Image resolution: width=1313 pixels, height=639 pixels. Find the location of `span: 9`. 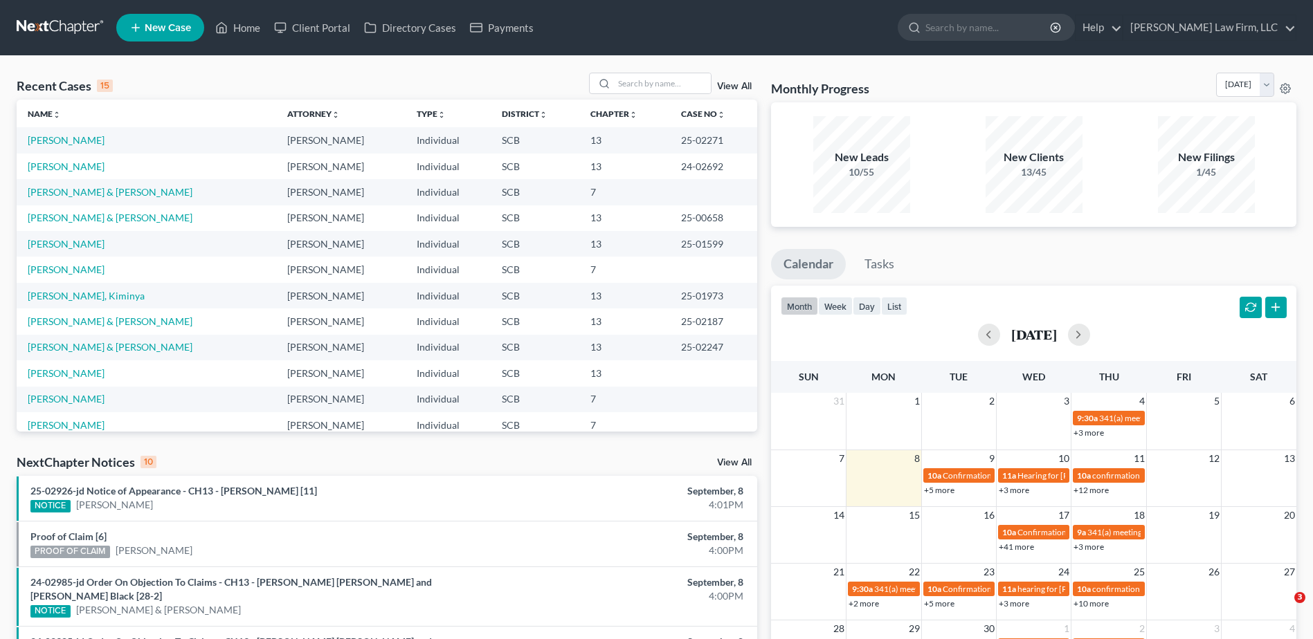

span: 9 is located at coordinates (992, 459).